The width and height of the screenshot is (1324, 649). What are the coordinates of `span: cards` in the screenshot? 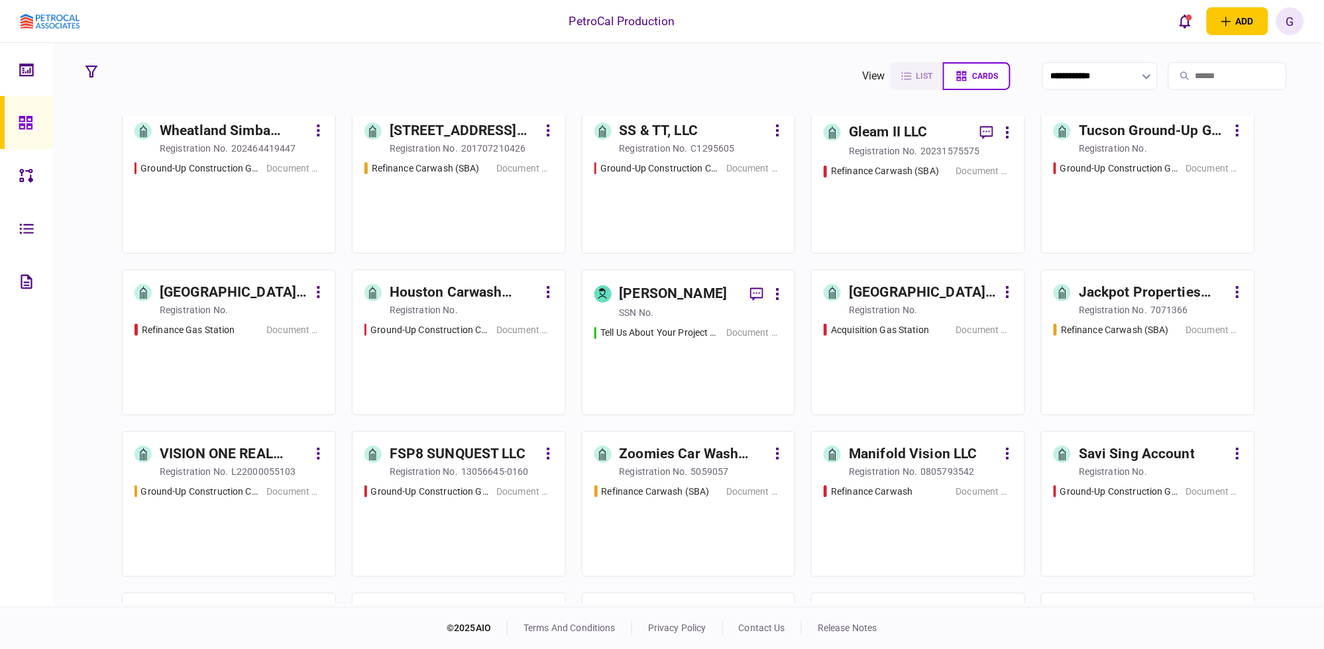 It's located at (985, 76).